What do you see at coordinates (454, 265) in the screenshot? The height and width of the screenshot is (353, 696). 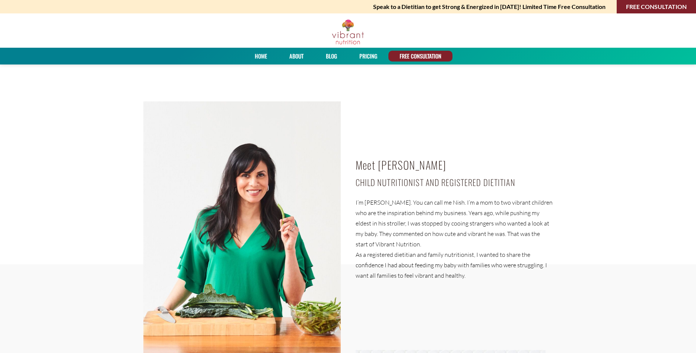 I see `p: As a registered dietitian and family nutritionist, I wanted to share the confidence I had about f...` at bounding box center [454, 265].